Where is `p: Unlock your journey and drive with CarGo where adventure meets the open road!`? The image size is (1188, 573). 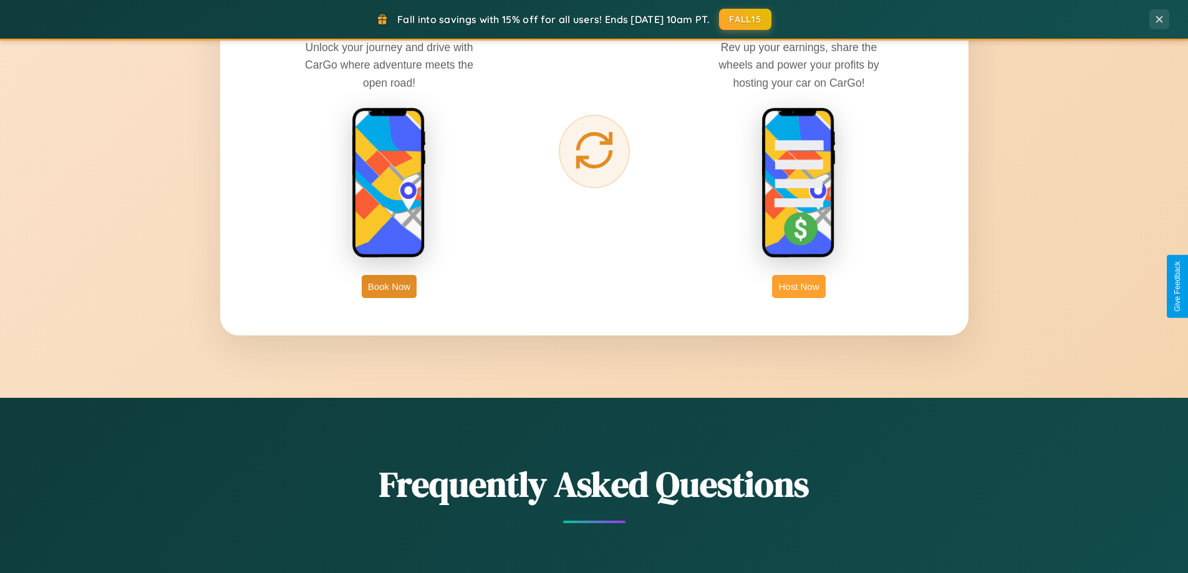 p: Unlock your journey and drive with CarGo where adventure meets the open road! is located at coordinates (389, 65).